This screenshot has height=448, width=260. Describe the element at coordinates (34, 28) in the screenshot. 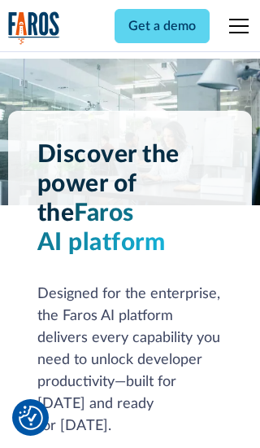

I see `a: home` at that location.